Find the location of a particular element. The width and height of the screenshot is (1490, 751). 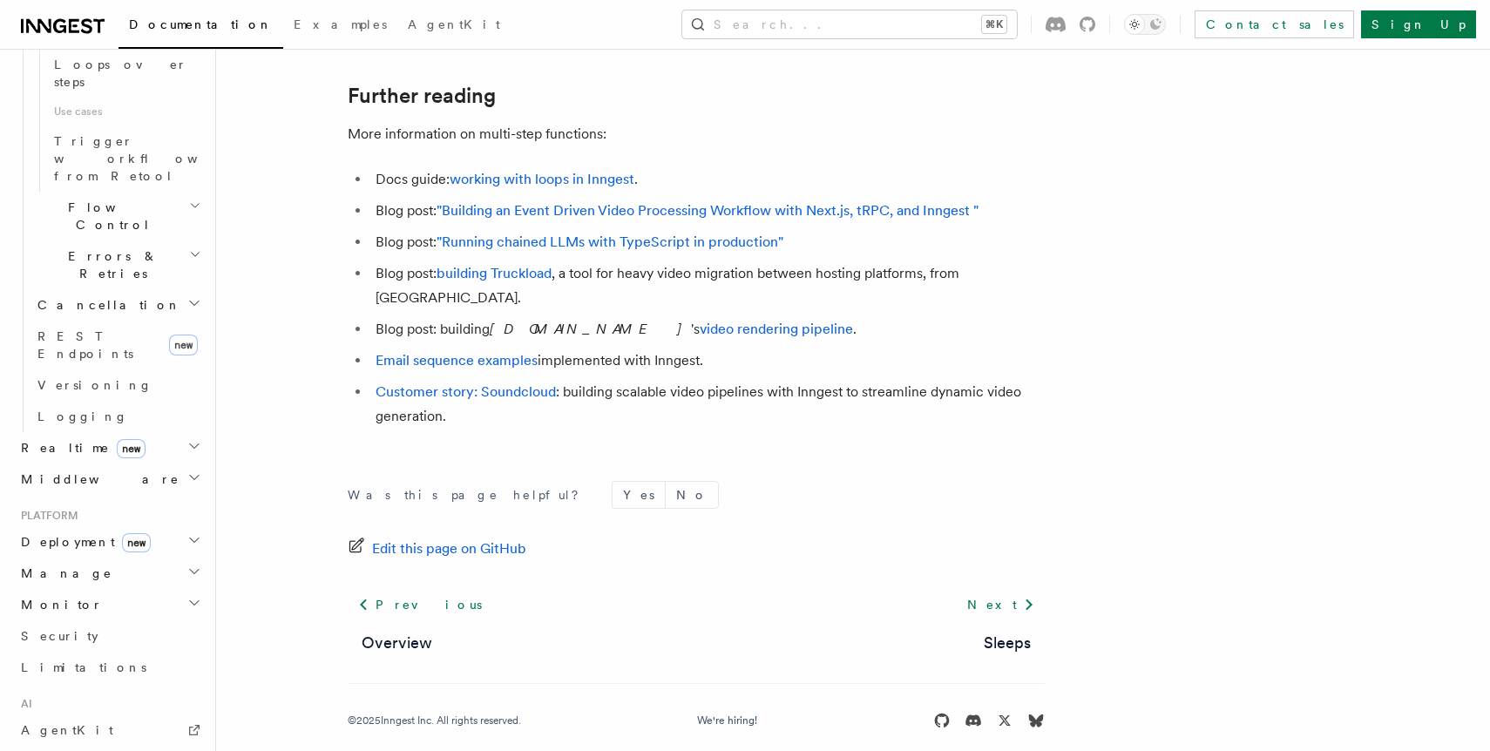

a: Sleeps is located at coordinates (1007, 643).